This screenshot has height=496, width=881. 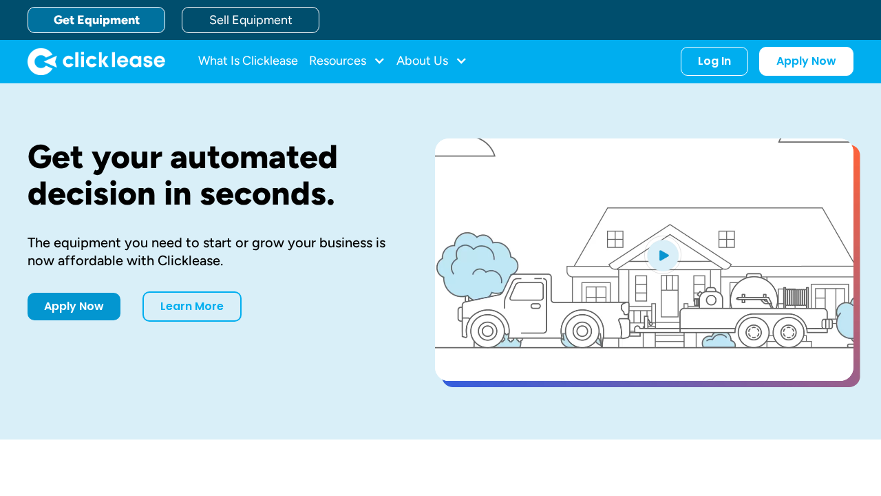 I want to click on a: Learn More, so click(x=192, y=306).